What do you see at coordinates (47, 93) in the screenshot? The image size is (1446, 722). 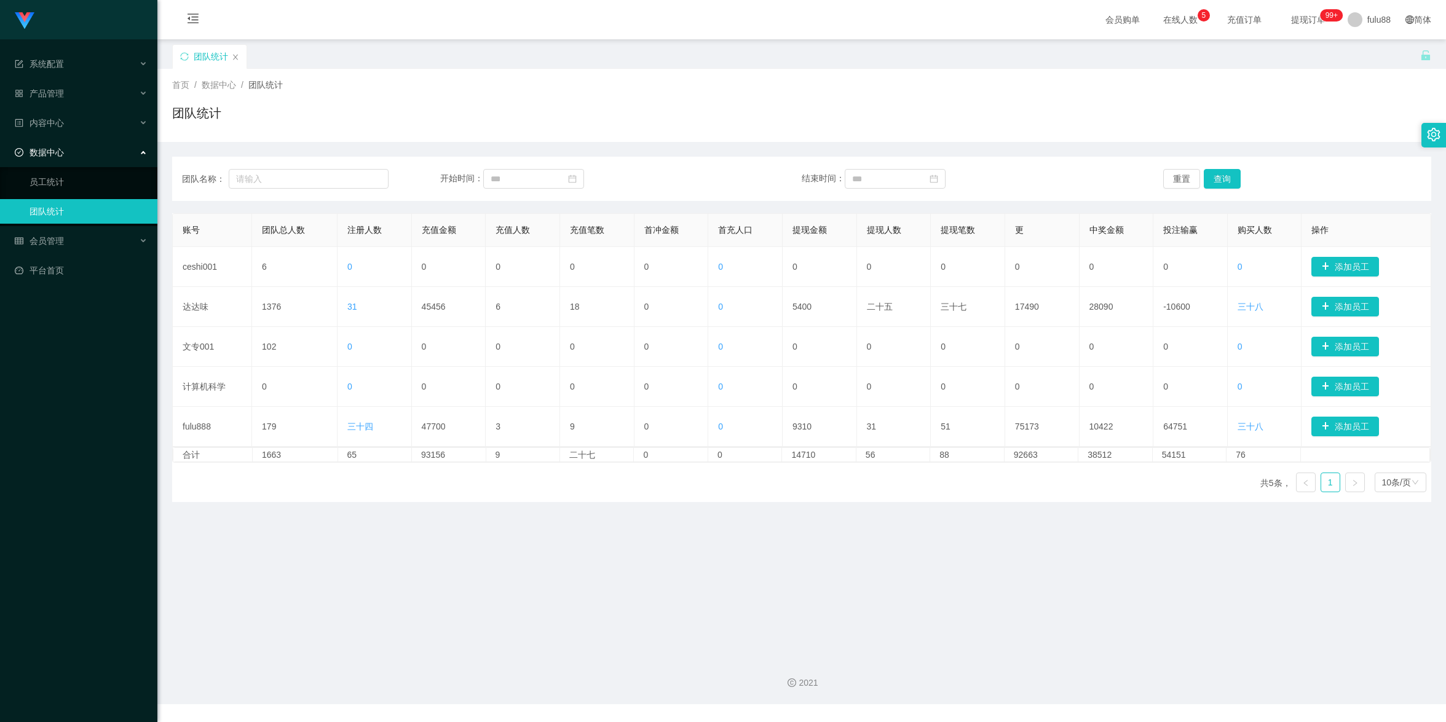 I see `font: 产品管理` at bounding box center [47, 93].